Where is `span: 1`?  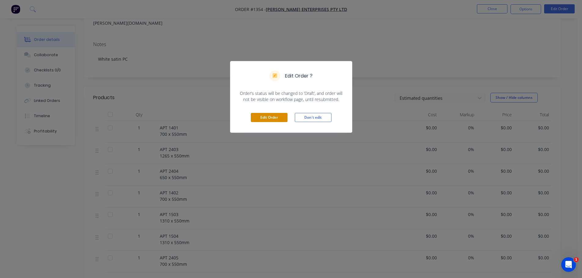 span: 1 is located at coordinates (576, 260).